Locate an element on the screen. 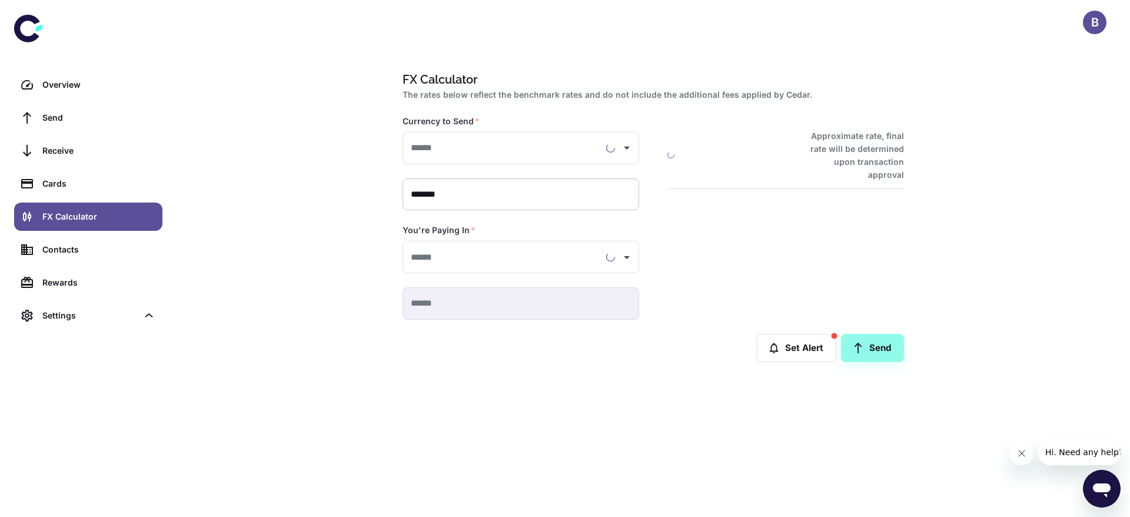 The image size is (1130, 517). h1: FX Calculator is located at coordinates (651, 79).